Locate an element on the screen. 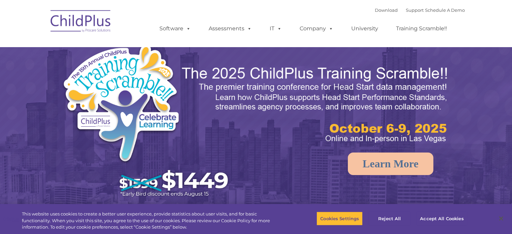 The width and height of the screenshot is (512, 234). img: ChildPlus by Procare Solutions is located at coordinates (81, 22).